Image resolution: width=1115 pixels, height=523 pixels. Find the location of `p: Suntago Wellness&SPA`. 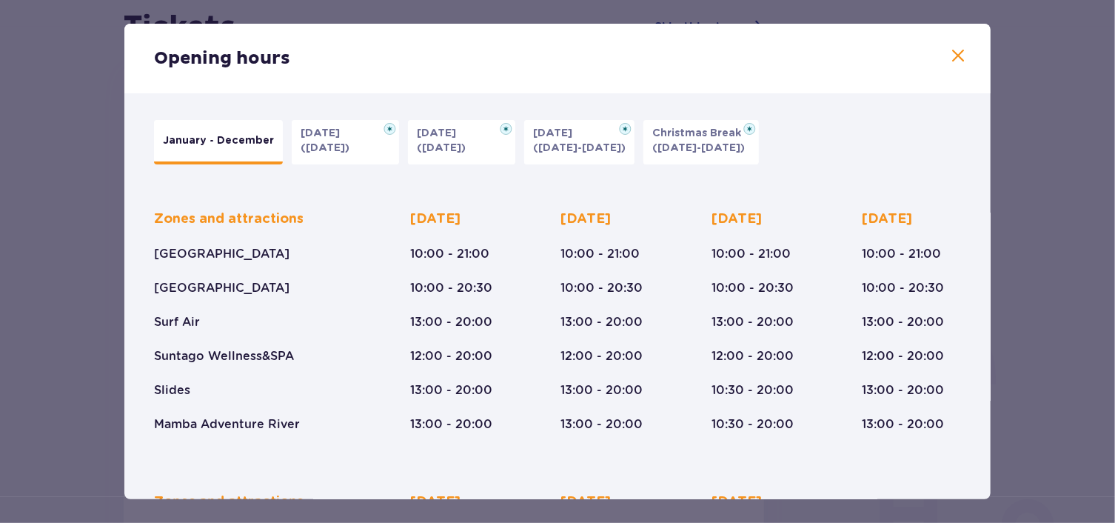

p: Suntago Wellness&SPA is located at coordinates (224, 356).